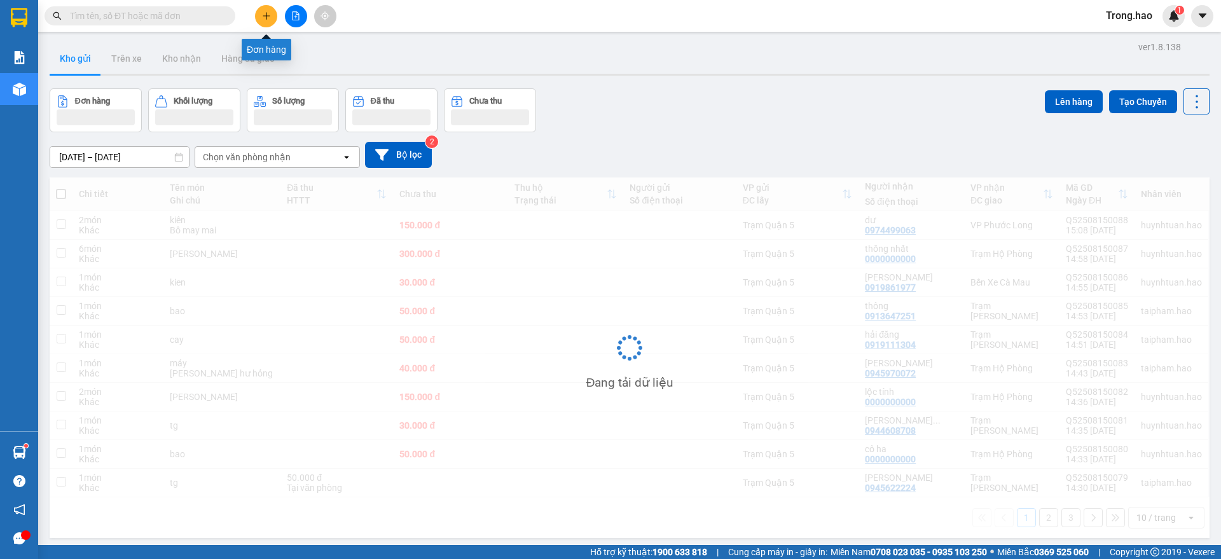 Image resolution: width=1221 pixels, height=559 pixels. What do you see at coordinates (432, 142) in the screenshot?
I see `sup: 2` at bounding box center [432, 142].